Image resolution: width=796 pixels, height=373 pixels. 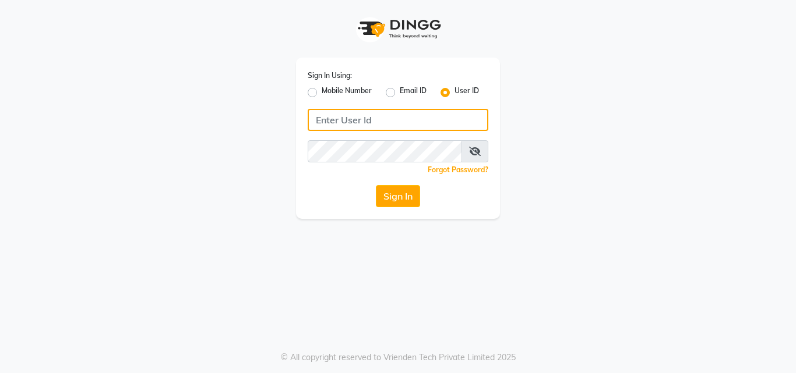 I want to click on label: Mobile Number, so click(x=347, y=93).